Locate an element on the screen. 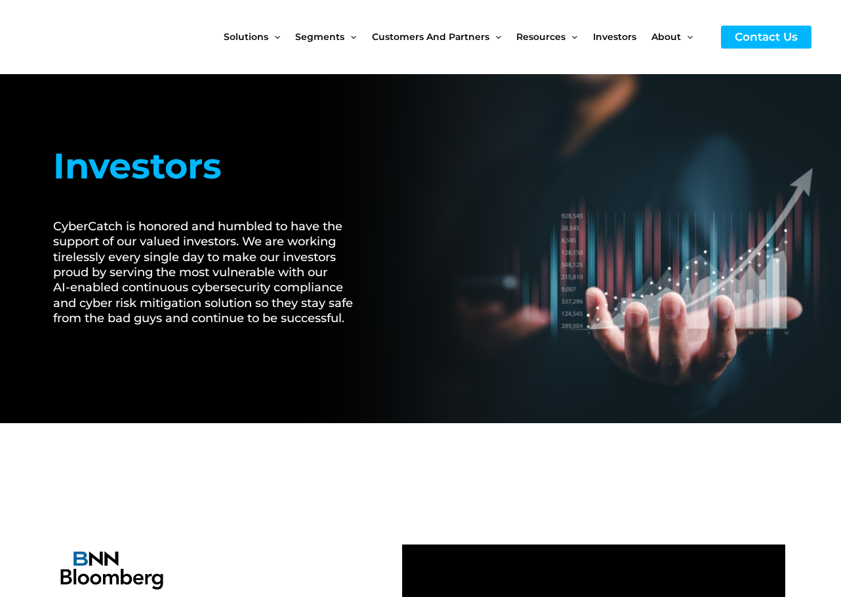  img: CyberCatch is located at coordinates (102, 37).